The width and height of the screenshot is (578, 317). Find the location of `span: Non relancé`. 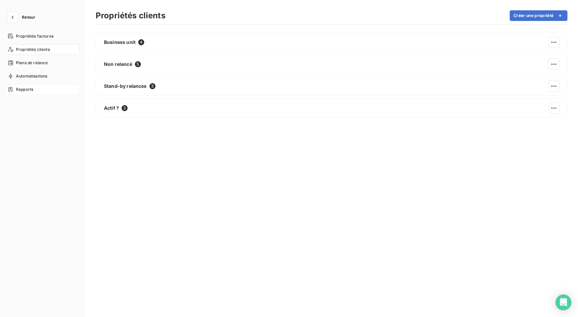

span: Non relancé is located at coordinates (118, 64).